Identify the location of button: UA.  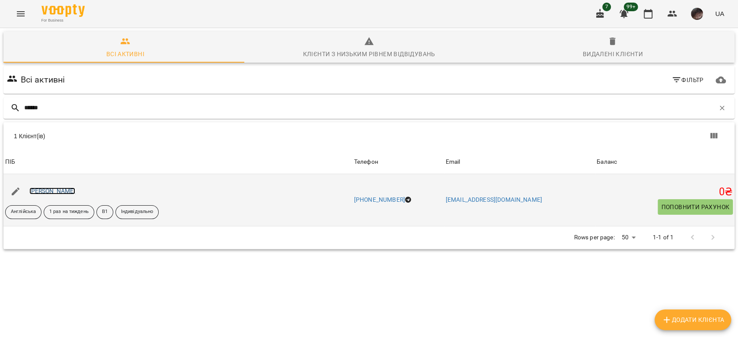
(719, 13).